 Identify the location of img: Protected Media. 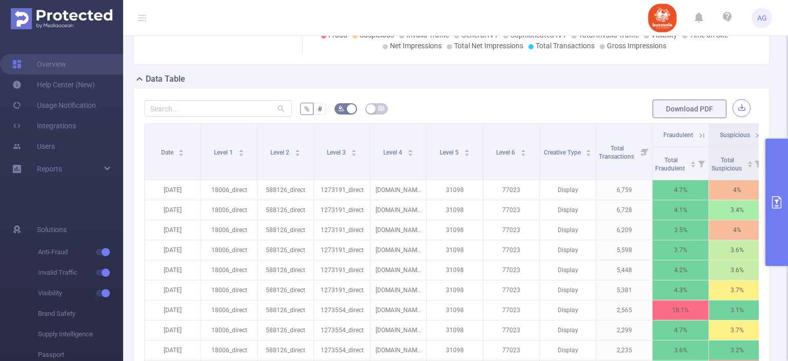
(62, 18).